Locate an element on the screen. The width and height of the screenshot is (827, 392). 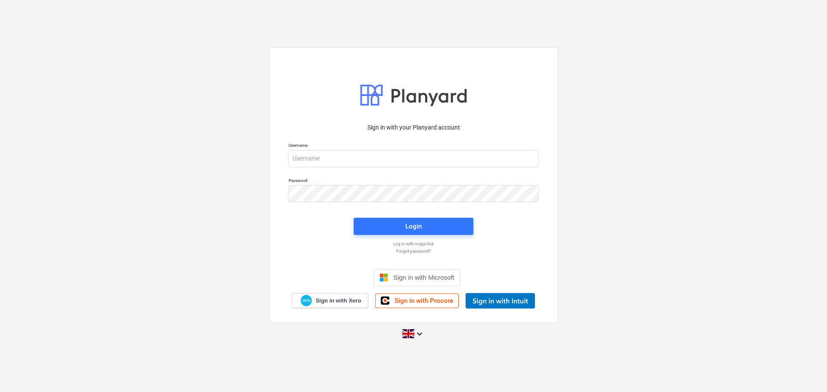
button: Login is located at coordinates (413, 226).